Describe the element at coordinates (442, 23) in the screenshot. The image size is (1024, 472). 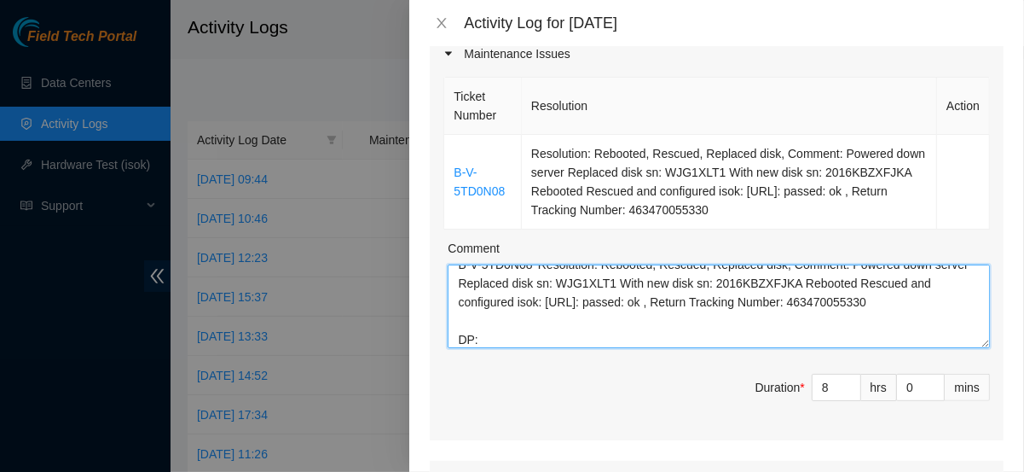
I see `button: Close` at that location.